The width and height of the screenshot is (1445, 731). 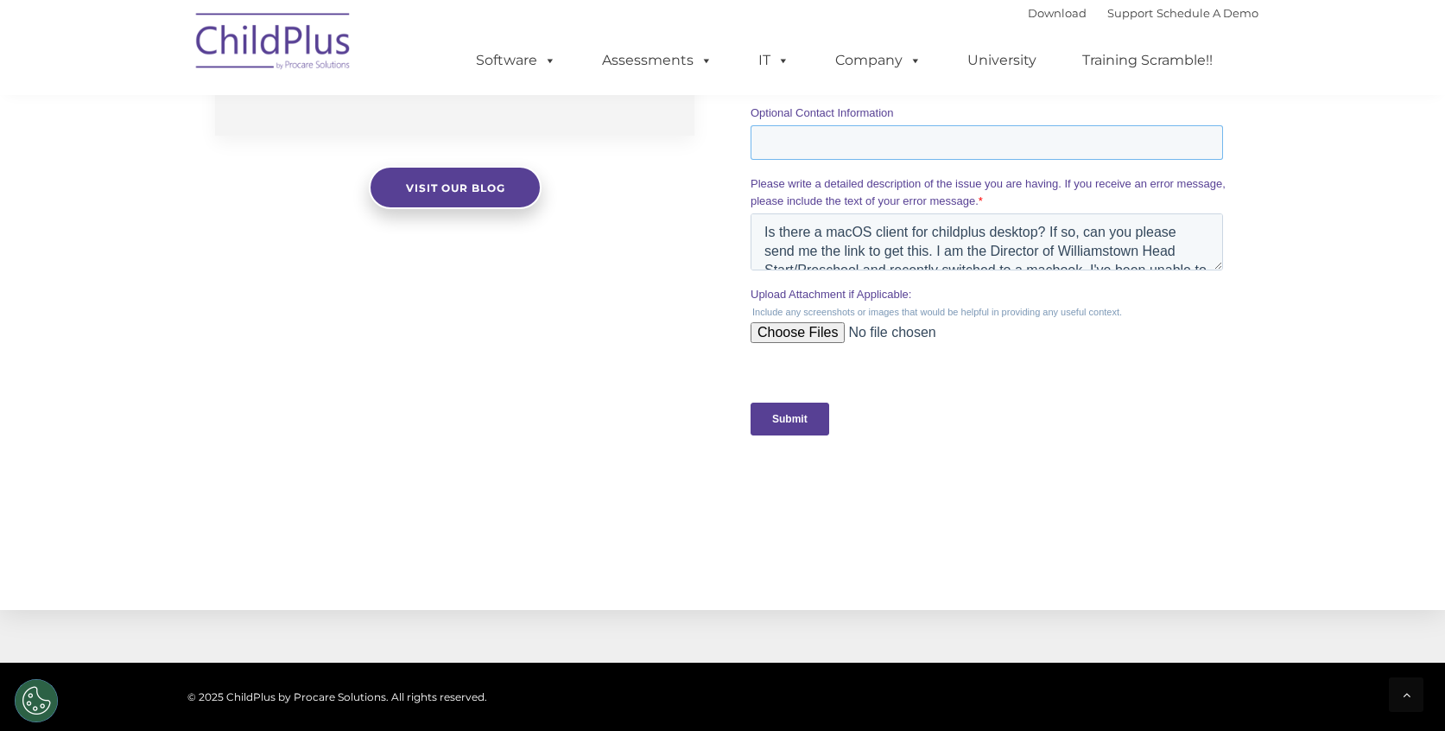 What do you see at coordinates (274, 44) in the screenshot?
I see `img: ChildPlus by Procare Solutions` at bounding box center [274, 44].